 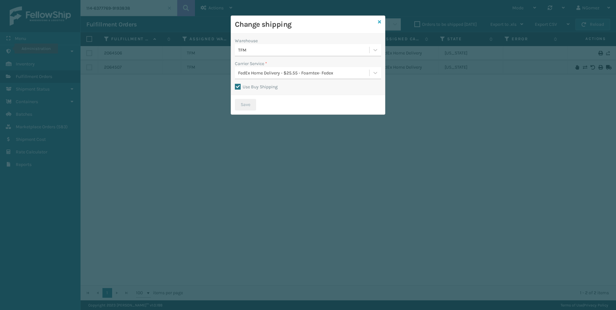 I want to click on button: Save, so click(x=246, y=105).